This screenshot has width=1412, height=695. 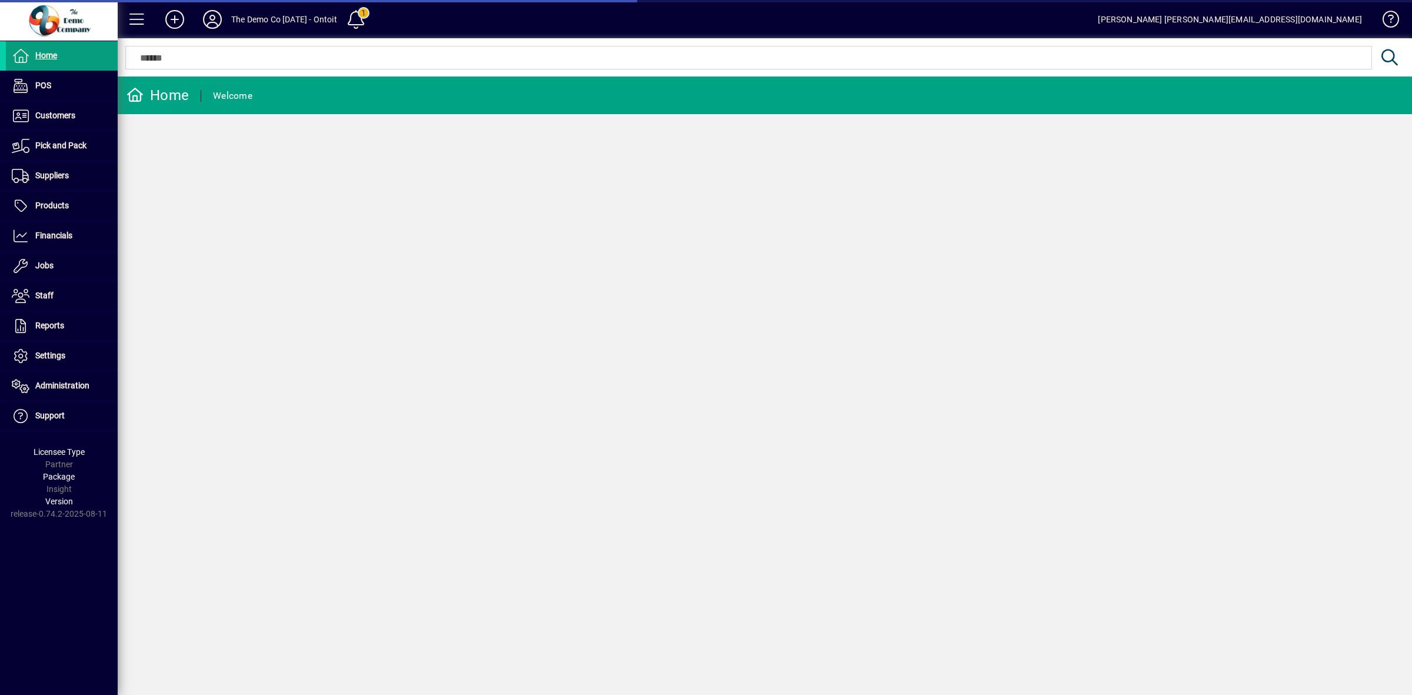 I want to click on a: Pick and Pack, so click(x=62, y=146).